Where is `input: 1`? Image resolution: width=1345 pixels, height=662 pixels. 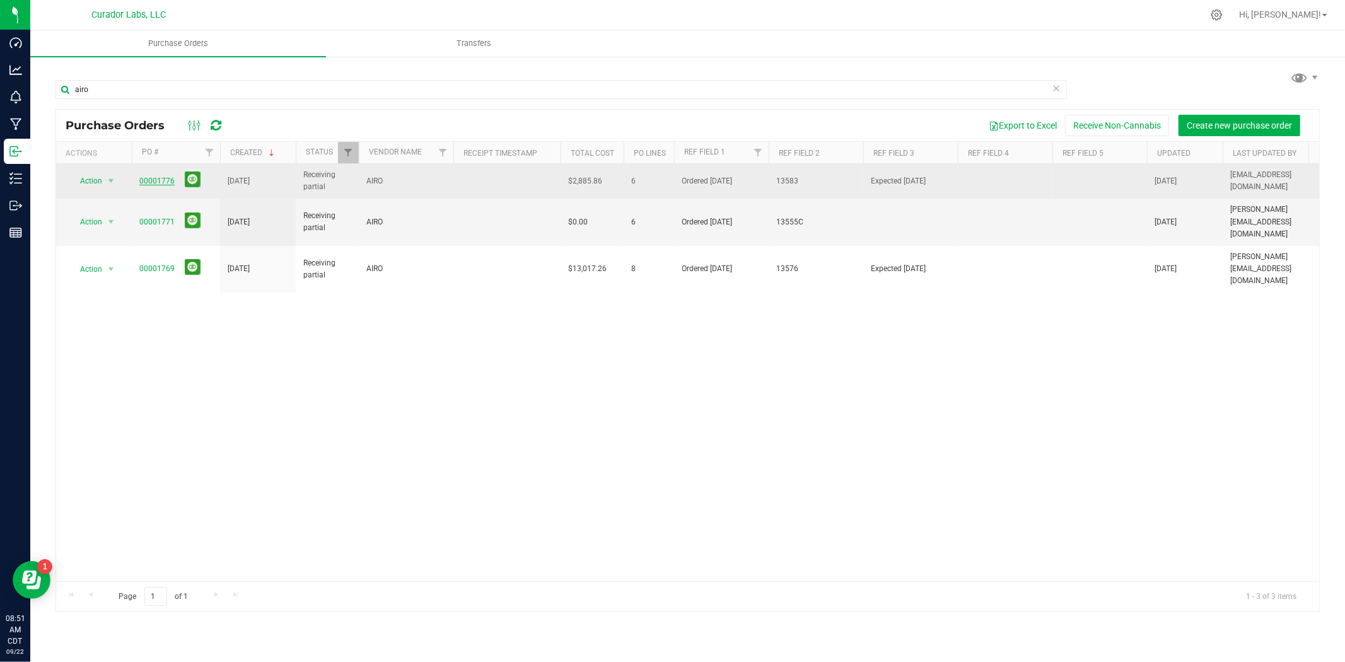
input: 1 is located at coordinates (156, 597).